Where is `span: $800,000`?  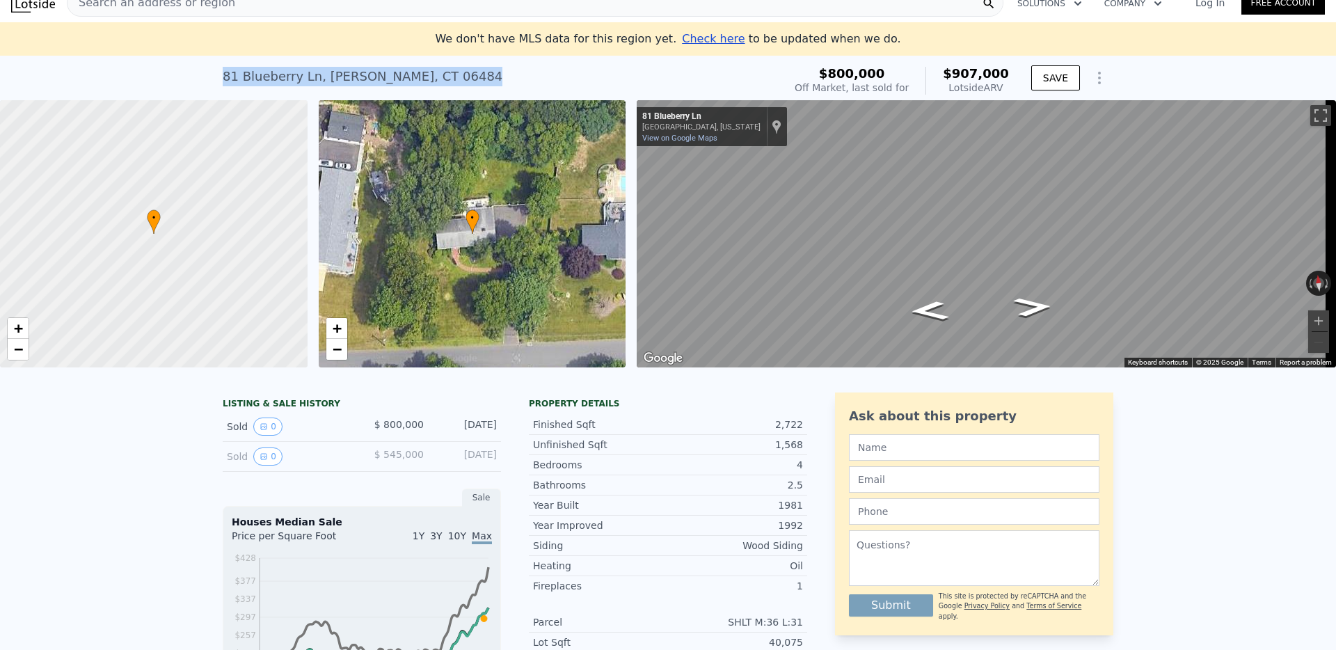
span: $800,000 is located at coordinates (852, 73).